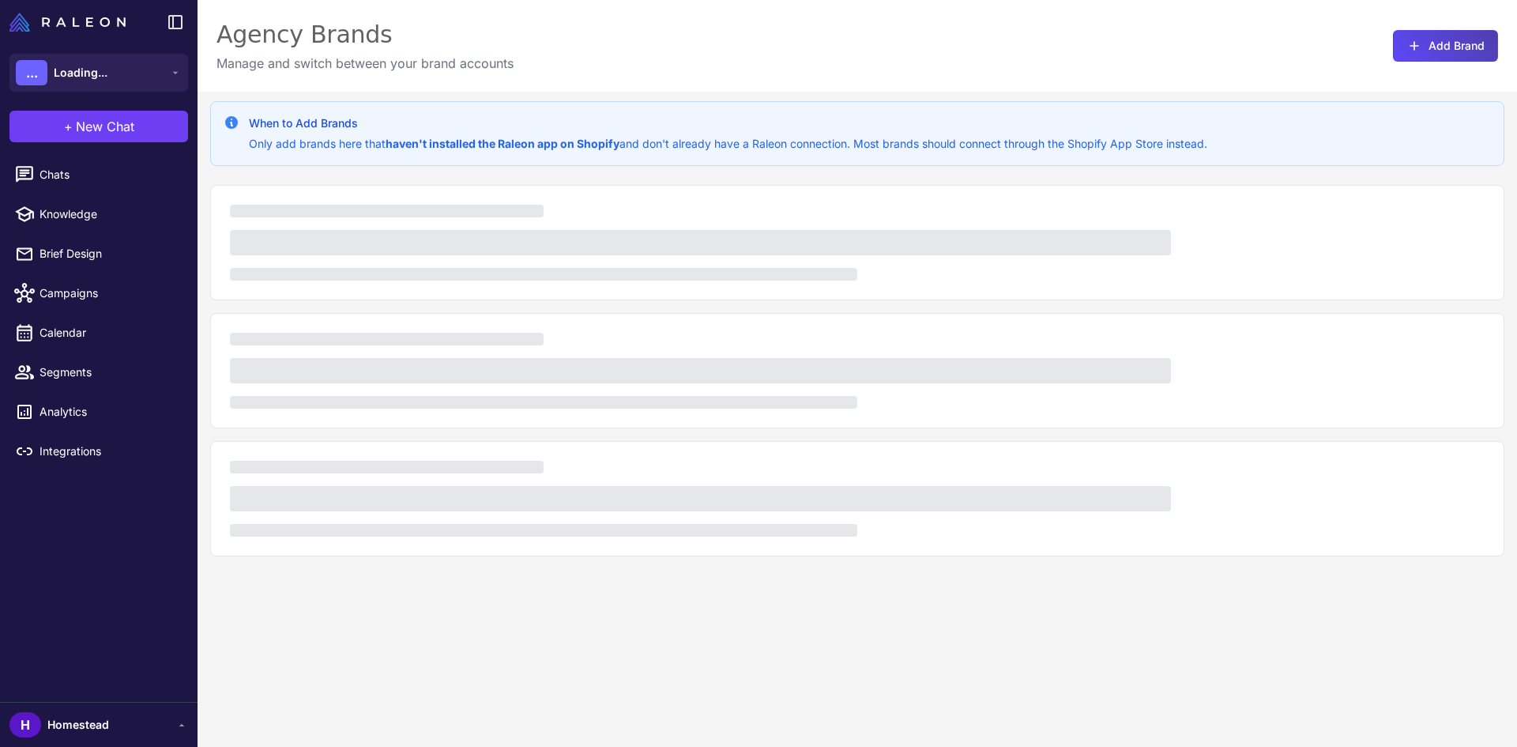 This screenshot has height=747, width=1517. What do you see at coordinates (1445, 46) in the screenshot?
I see `button: Add Brand` at bounding box center [1445, 46].